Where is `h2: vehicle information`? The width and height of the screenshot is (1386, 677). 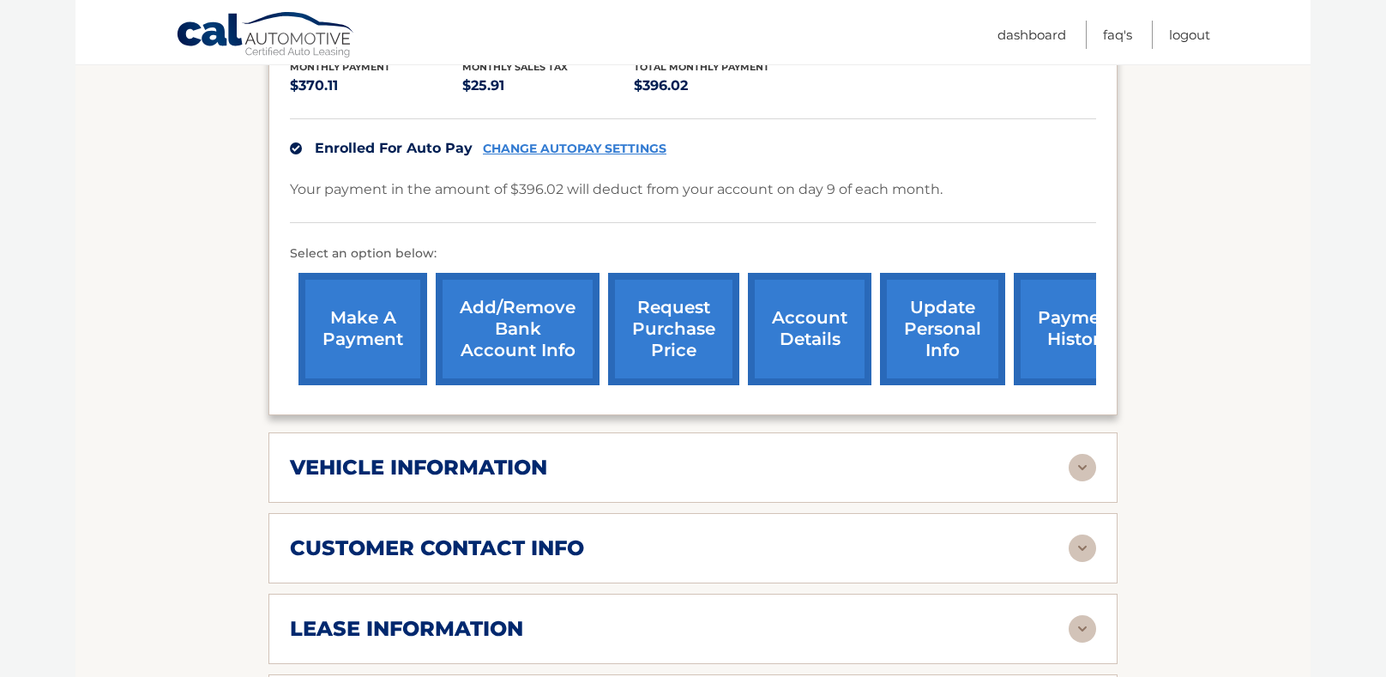
h2: vehicle information is located at coordinates (419, 468).